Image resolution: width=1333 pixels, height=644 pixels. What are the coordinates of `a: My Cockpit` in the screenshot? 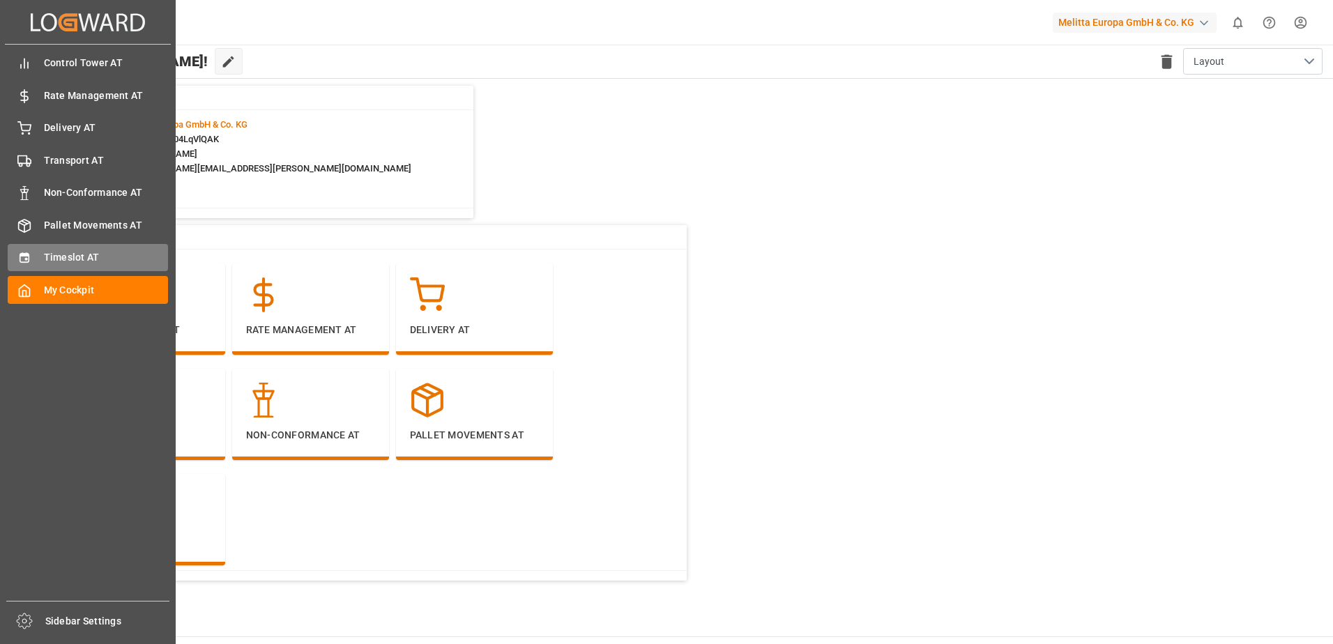 It's located at (88, 289).